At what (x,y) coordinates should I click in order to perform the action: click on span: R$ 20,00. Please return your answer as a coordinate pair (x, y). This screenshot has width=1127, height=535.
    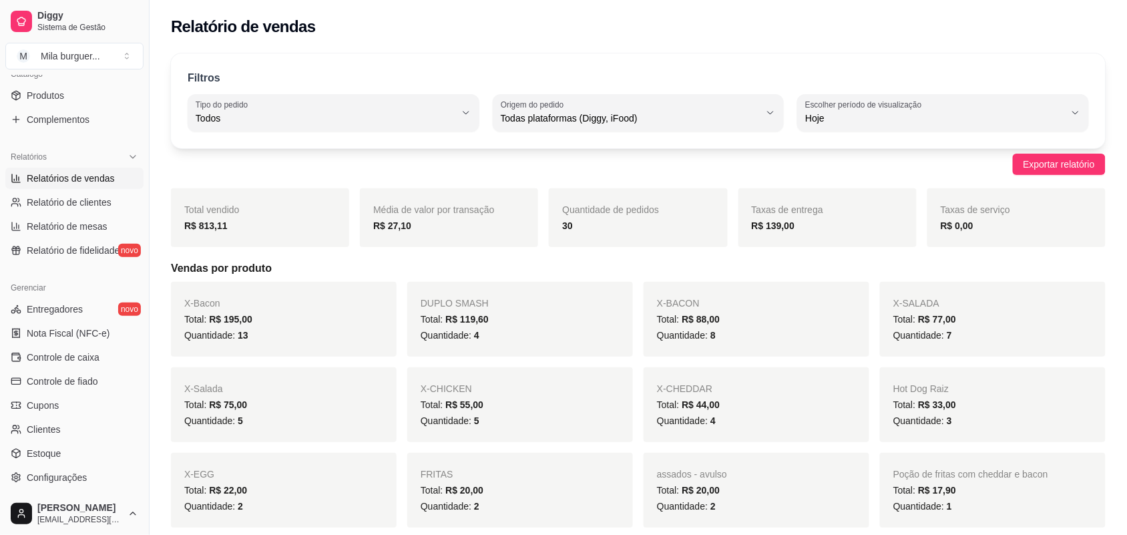
    Looking at the image, I should click on (464, 490).